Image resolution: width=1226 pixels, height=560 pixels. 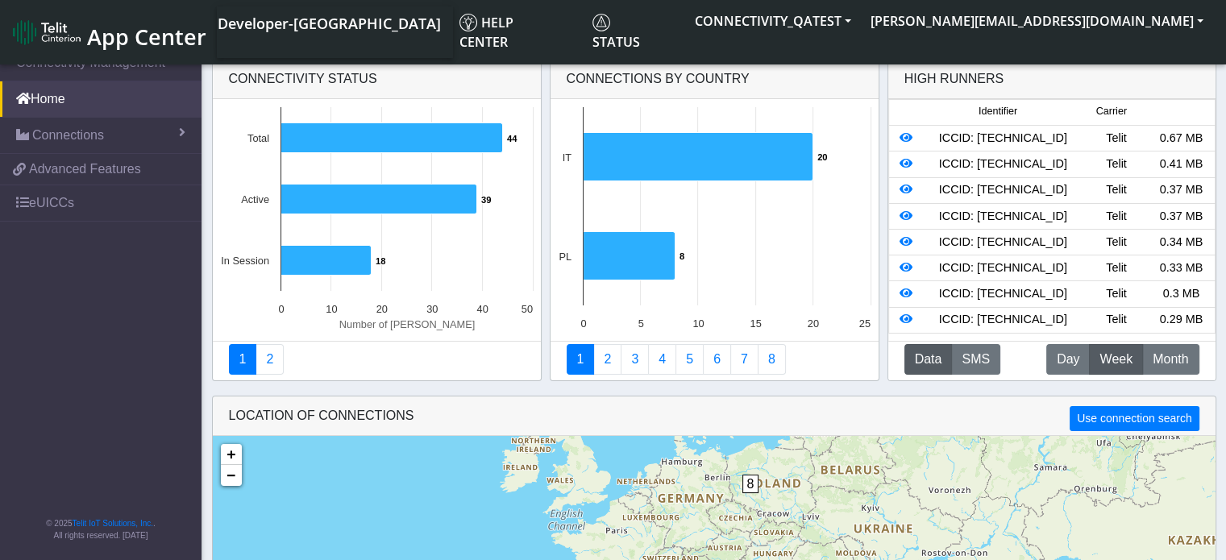 I want to click on a: Connections By Country, so click(x=580, y=360).